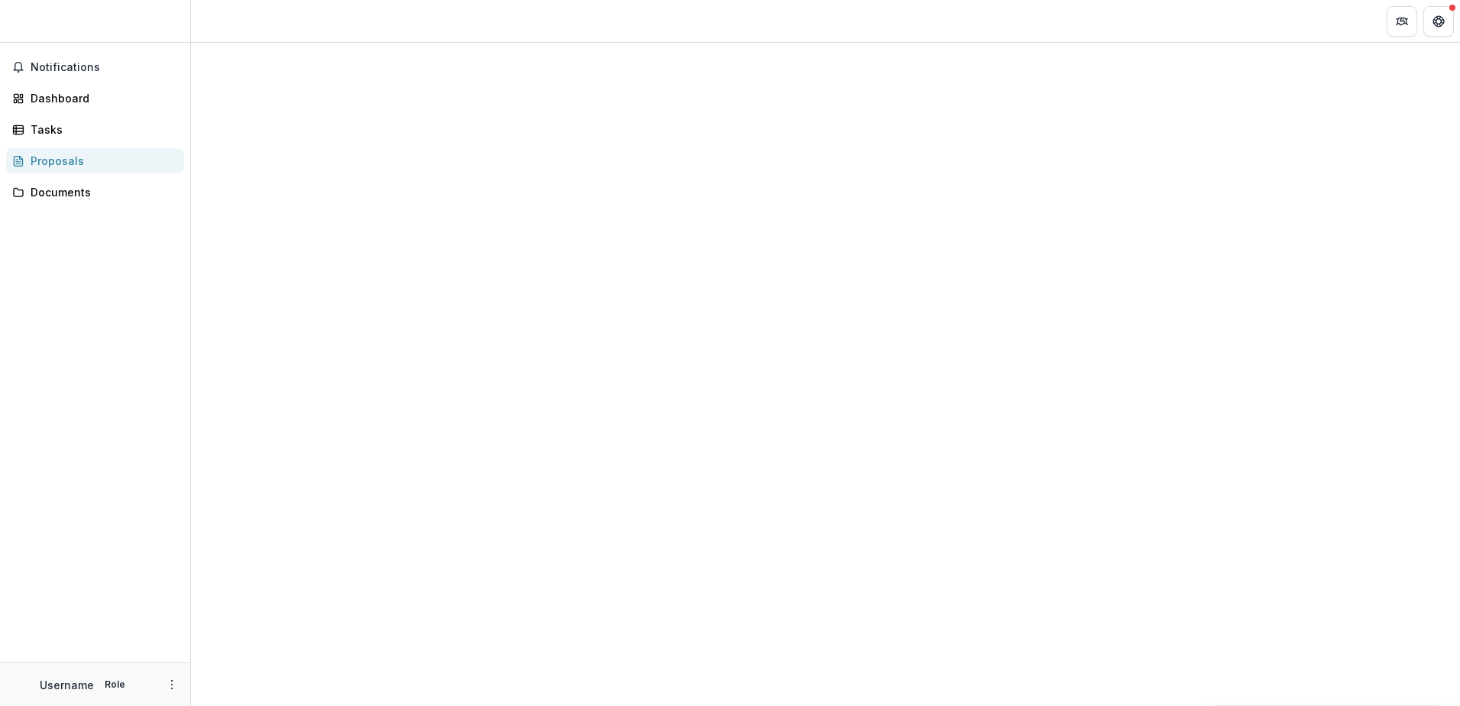 The height and width of the screenshot is (706, 1460). What do you see at coordinates (115, 684) in the screenshot?
I see `p: Role` at bounding box center [115, 684].